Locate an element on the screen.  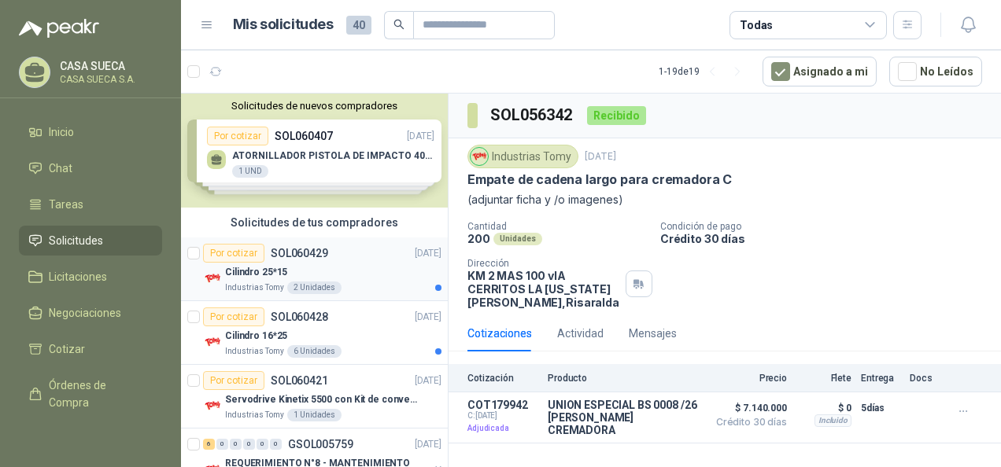
span: Licitaciones is located at coordinates (78, 277).